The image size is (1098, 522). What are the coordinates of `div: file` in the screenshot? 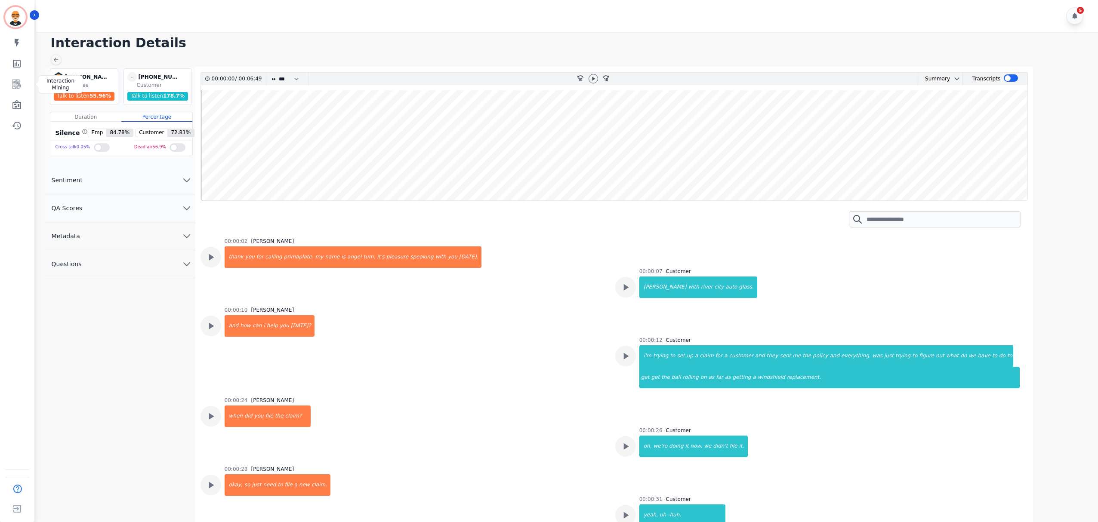 It's located at (269, 416).